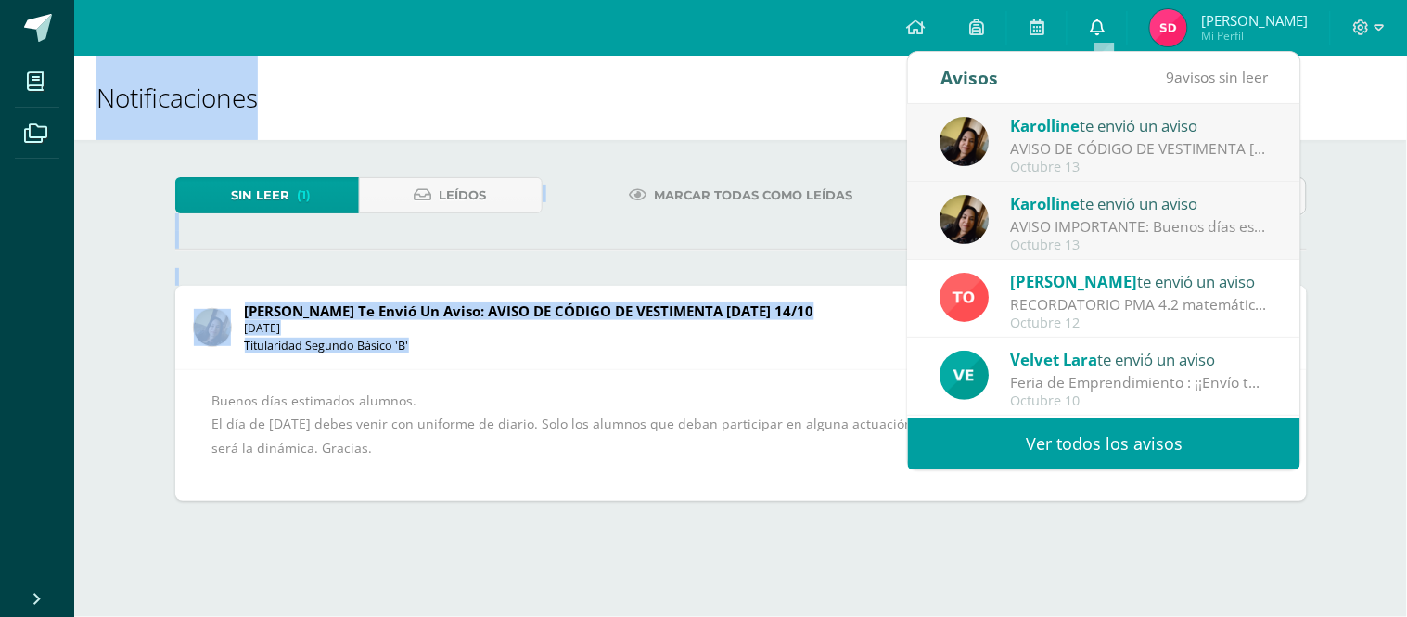  What do you see at coordinates (1217, 77) in the screenshot?
I see `span: avisos sin leer` at bounding box center [1217, 77].